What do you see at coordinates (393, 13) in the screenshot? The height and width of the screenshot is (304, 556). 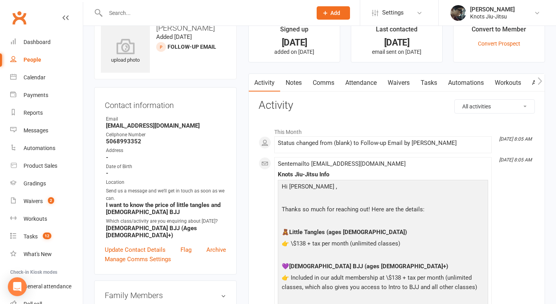 I see `span: Settings` at bounding box center [393, 13].